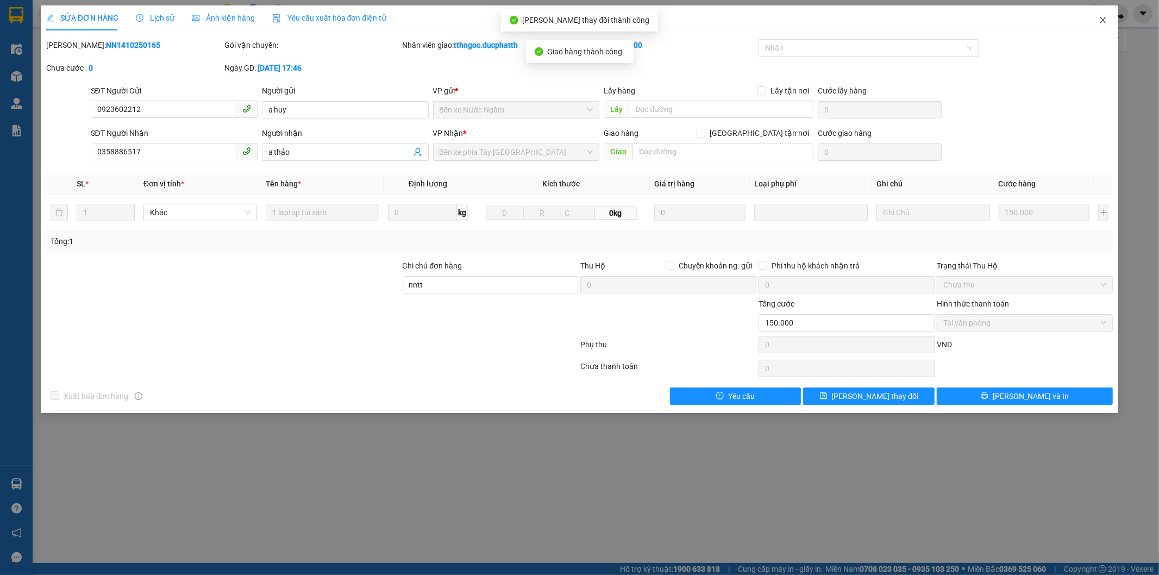 This screenshot has height=575, width=1159. Describe the element at coordinates (283, 184) in the screenshot. I see `span: Tên hàng` at that location.